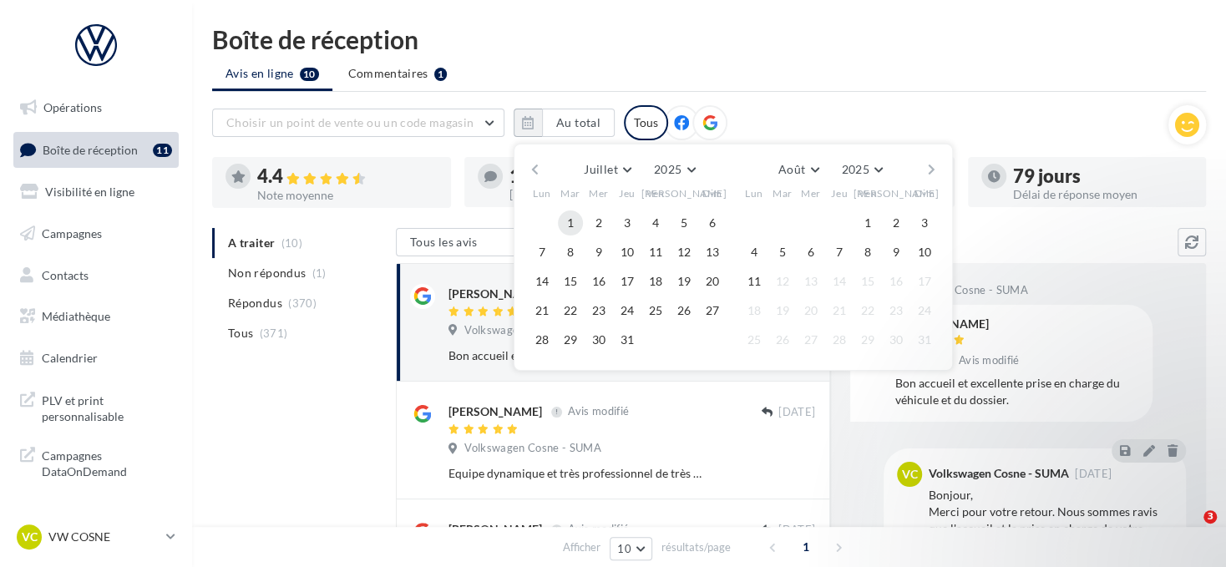 The width and height of the screenshot is (1226, 567). What do you see at coordinates (624, 549) in the screenshot?
I see `span: 10` at bounding box center [624, 549].